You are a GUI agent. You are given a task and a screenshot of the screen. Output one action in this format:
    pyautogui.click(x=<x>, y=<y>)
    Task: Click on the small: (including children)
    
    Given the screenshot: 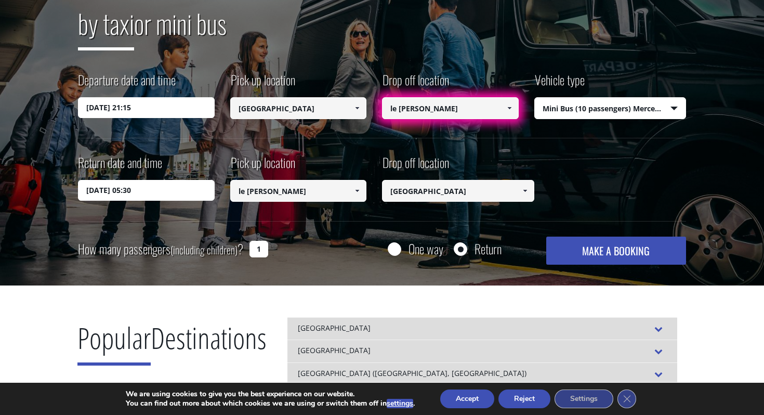 What is the action you would take?
    pyautogui.click(x=204, y=249)
    